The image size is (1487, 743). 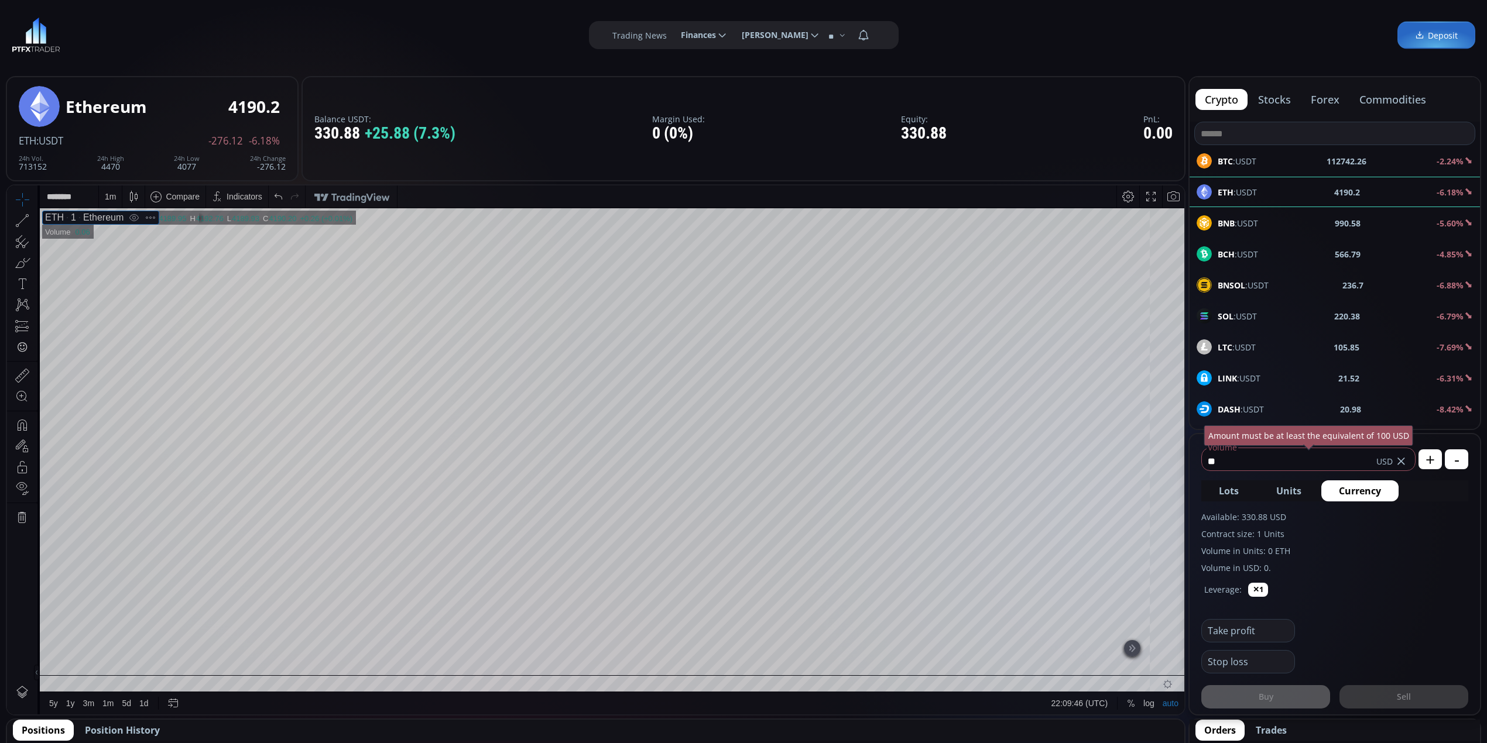 What do you see at coordinates (1226, 254) in the screenshot?
I see `b: BCH` at bounding box center [1226, 254].